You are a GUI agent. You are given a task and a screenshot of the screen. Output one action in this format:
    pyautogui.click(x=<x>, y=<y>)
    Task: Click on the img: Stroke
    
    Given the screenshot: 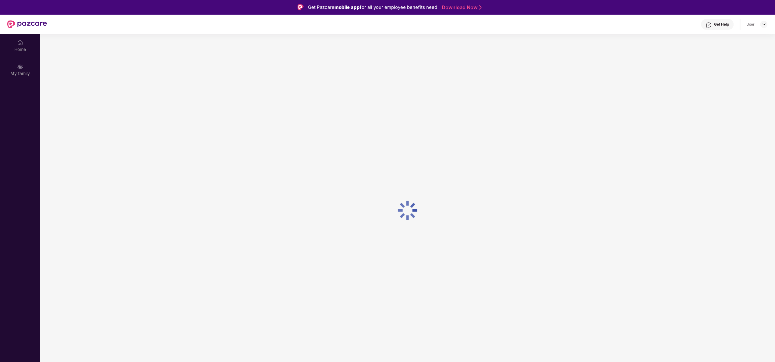 What is the action you would take?
    pyautogui.click(x=480, y=7)
    